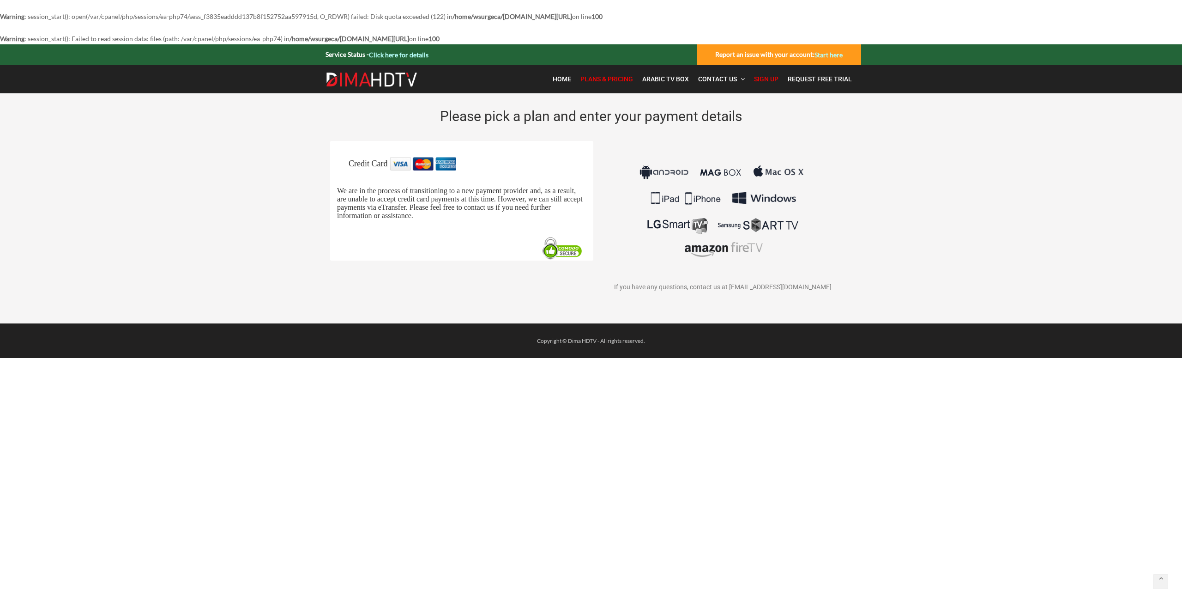  What do you see at coordinates (721, 79) in the screenshot?
I see `a: Contact Us` at bounding box center [721, 79].